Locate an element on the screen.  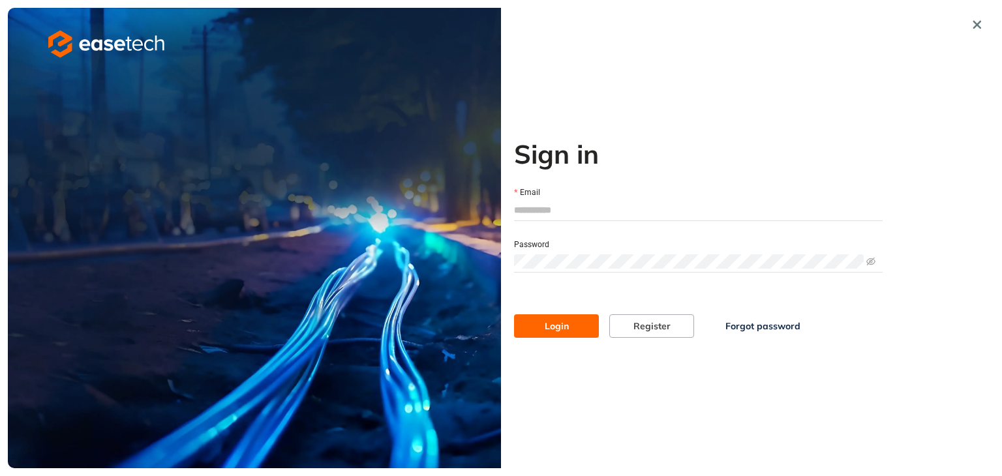
button: Register is located at coordinates (652, 326).